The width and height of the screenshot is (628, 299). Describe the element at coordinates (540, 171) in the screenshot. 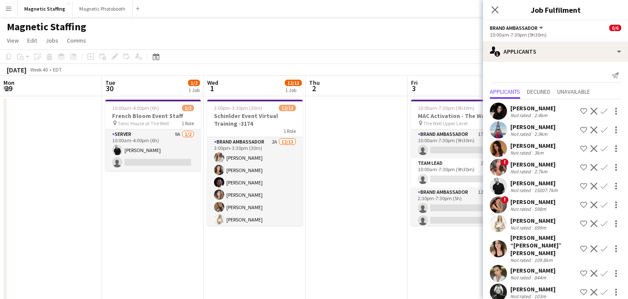

I see `div: 2.7km` at that location.